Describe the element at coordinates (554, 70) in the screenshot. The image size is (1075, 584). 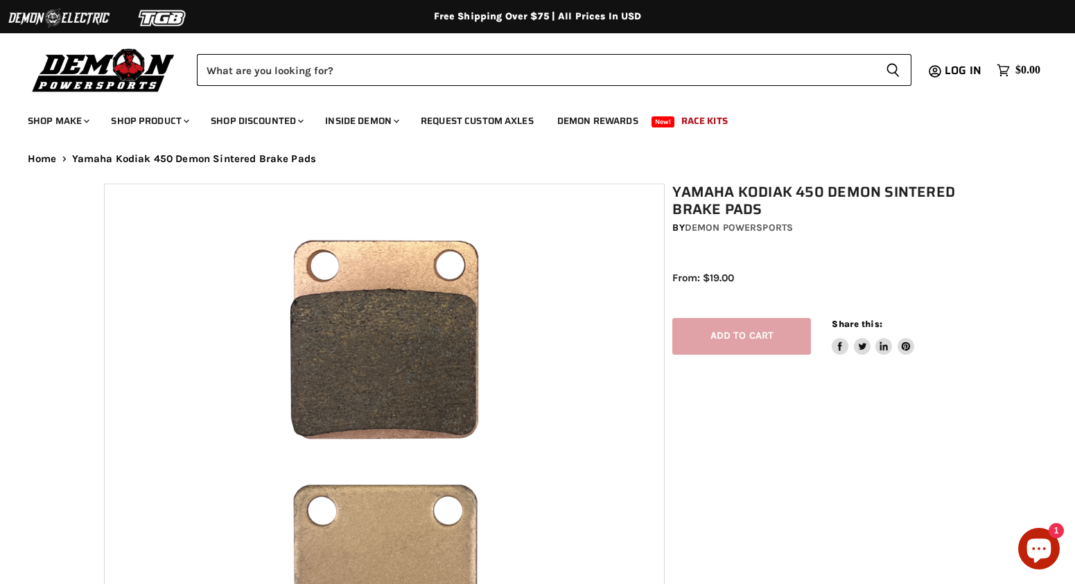
I see `form: Product` at that location.